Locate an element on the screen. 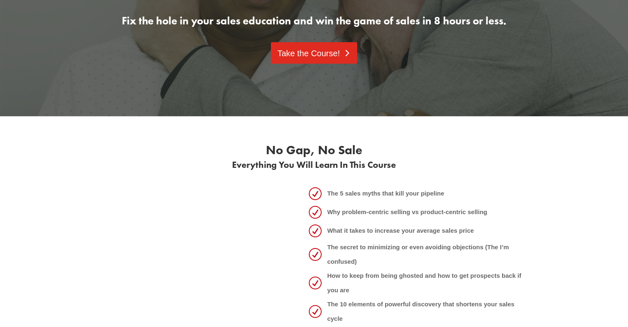 This screenshot has width=628, height=327. span: What it takes to increase your average sales price is located at coordinates (399, 231).